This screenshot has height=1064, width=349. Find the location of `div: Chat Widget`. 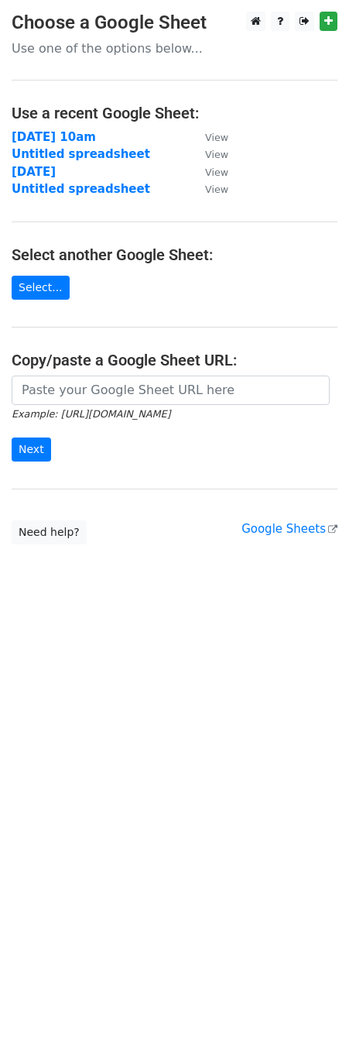

div: Chat Widget is located at coordinates (311, 1027).